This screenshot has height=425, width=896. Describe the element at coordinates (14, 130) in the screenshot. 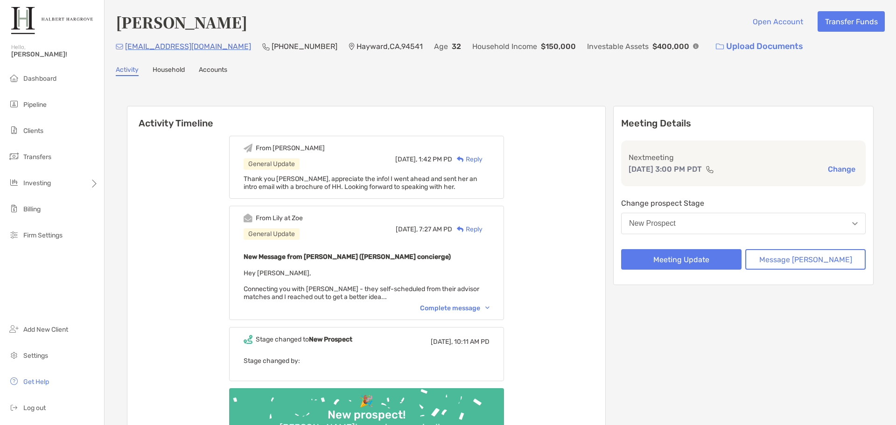

I see `img: clients icon` at that location.